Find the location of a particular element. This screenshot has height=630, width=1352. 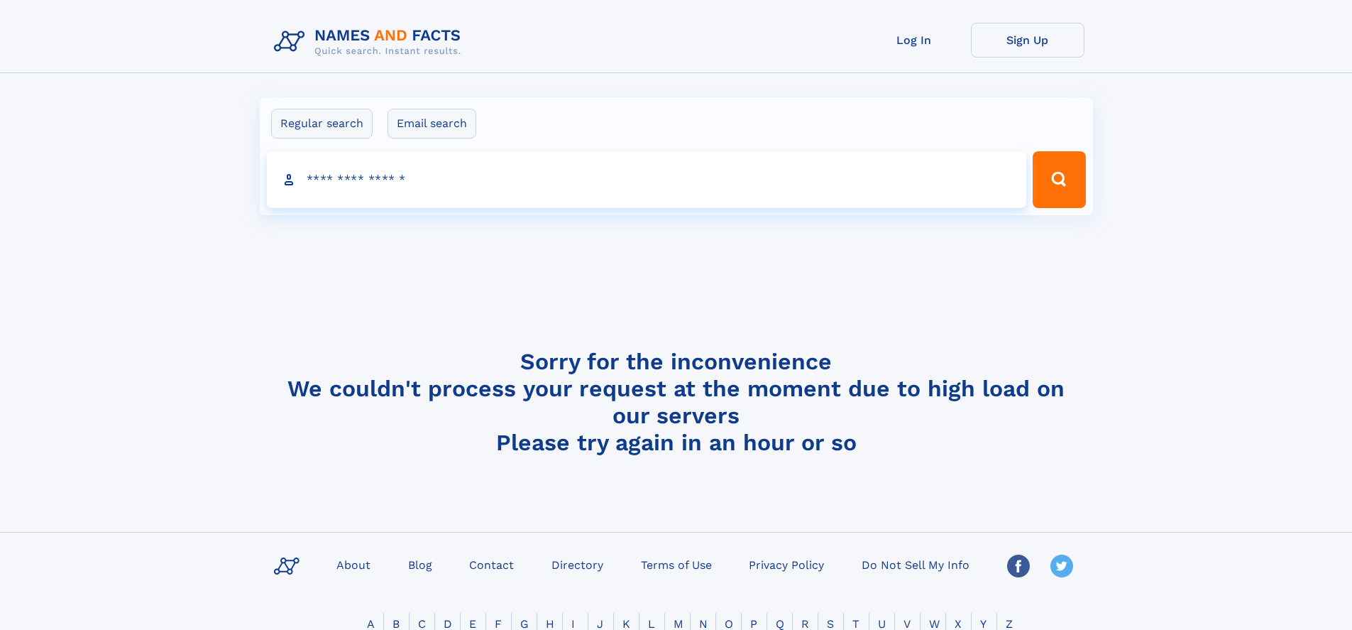

img: Facebook is located at coordinates (1018, 566).